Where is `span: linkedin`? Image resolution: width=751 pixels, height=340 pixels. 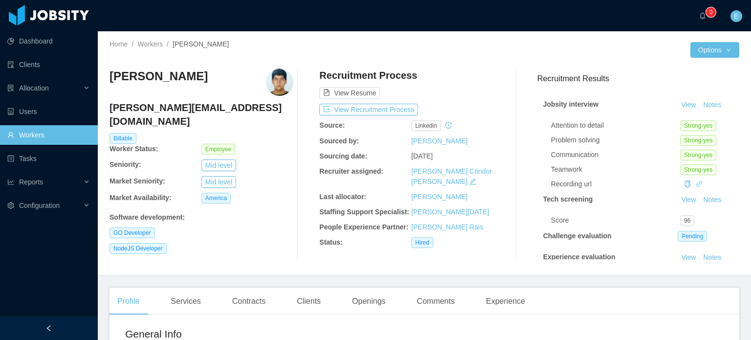
span: linkedin is located at coordinates (426, 126).